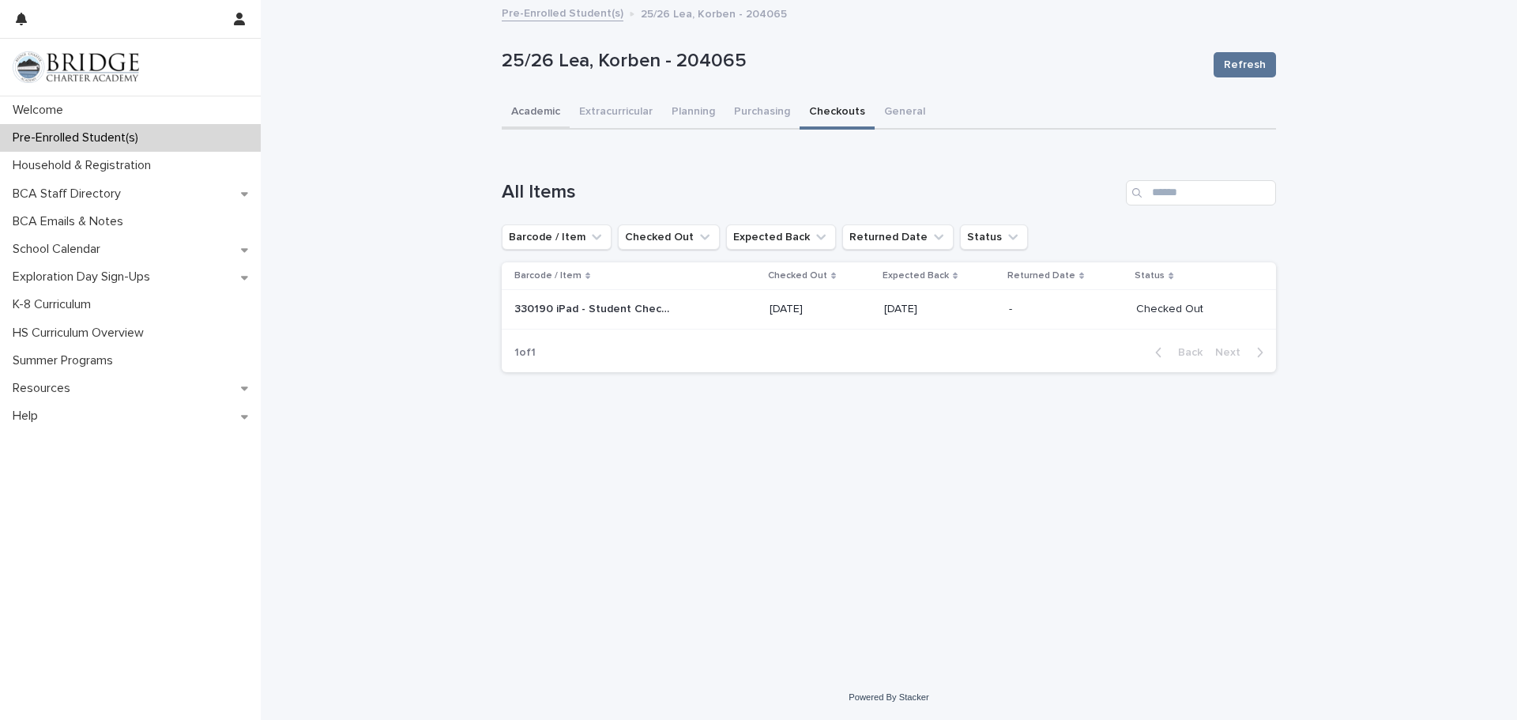 This screenshot has width=1517, height=720. Describe the element at coordinates (70, 194) in the screenshot. I see `p: BCA Staff Directory` at that location.